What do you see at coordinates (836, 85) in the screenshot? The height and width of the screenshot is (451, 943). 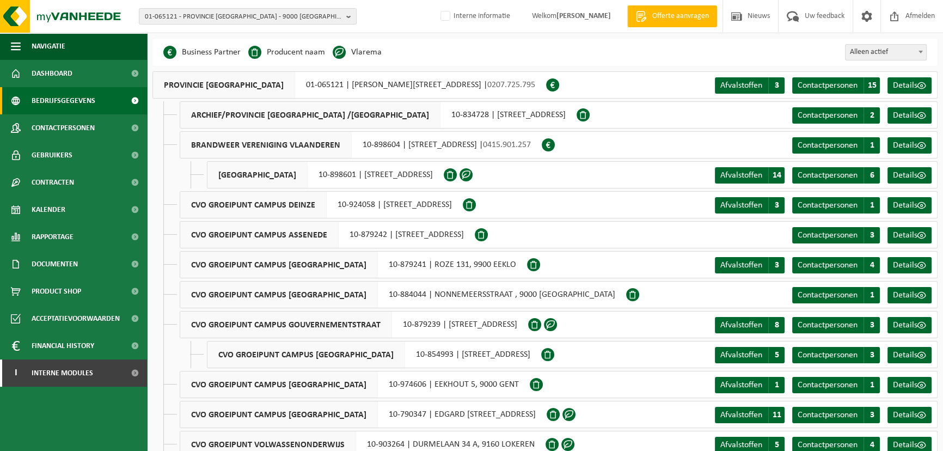 I see `a: Contactpersonen 15` at bounding box center [836, 85].